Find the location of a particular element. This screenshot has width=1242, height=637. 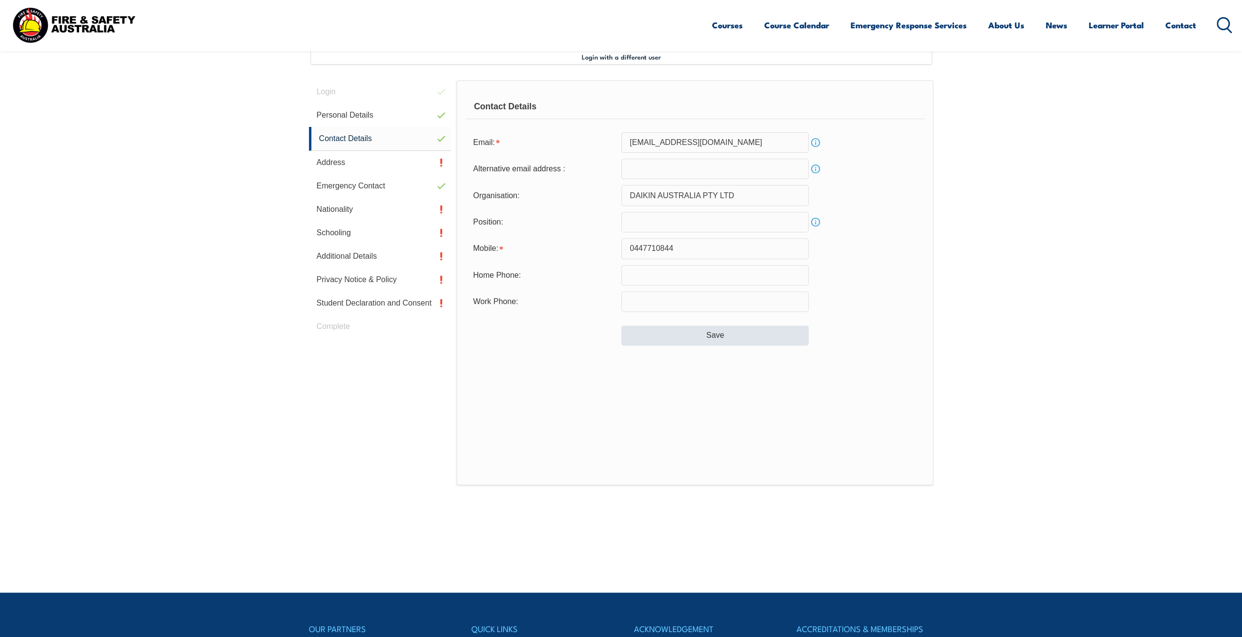

a: Additional Details is located at coordinates (380, 256).